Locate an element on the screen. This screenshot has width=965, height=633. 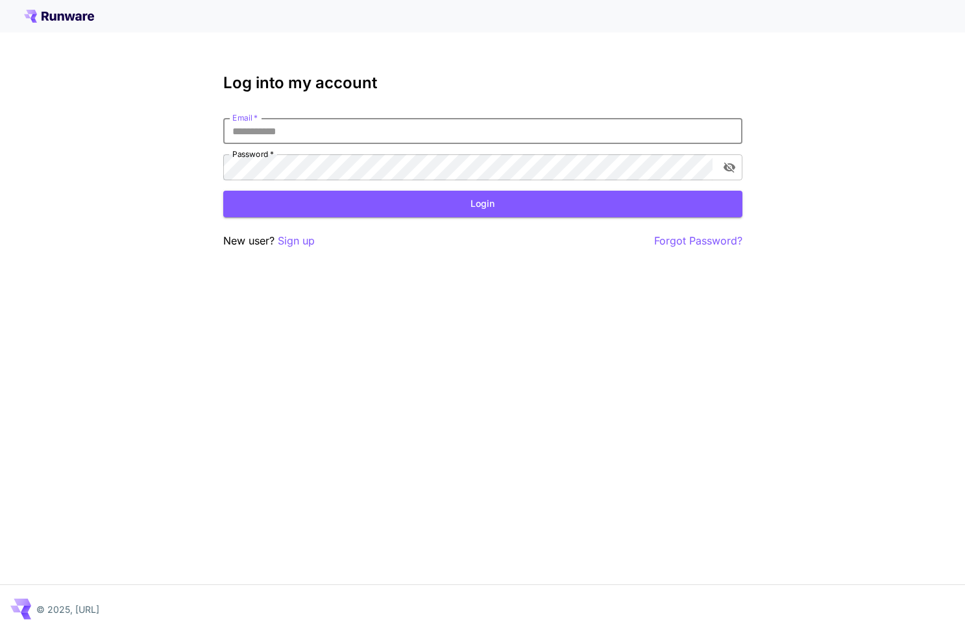
button: Sign up is located at coordinates (296, 241).